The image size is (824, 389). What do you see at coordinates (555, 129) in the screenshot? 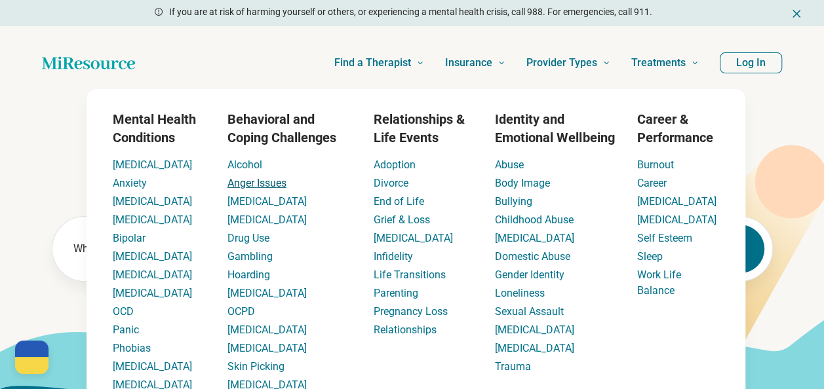
I see `h3: Identity and Emotional Wellbeing` at bounding box center [555, 129].